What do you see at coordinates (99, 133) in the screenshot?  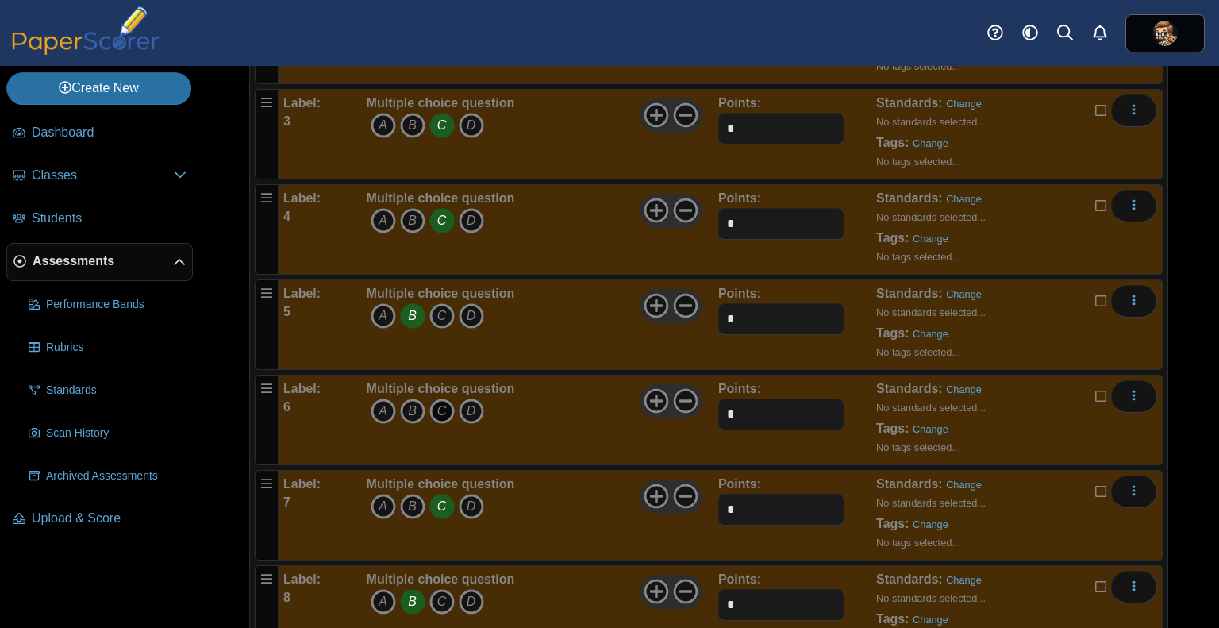 I see `a: Dashboard` at bounding box center [99, 133].